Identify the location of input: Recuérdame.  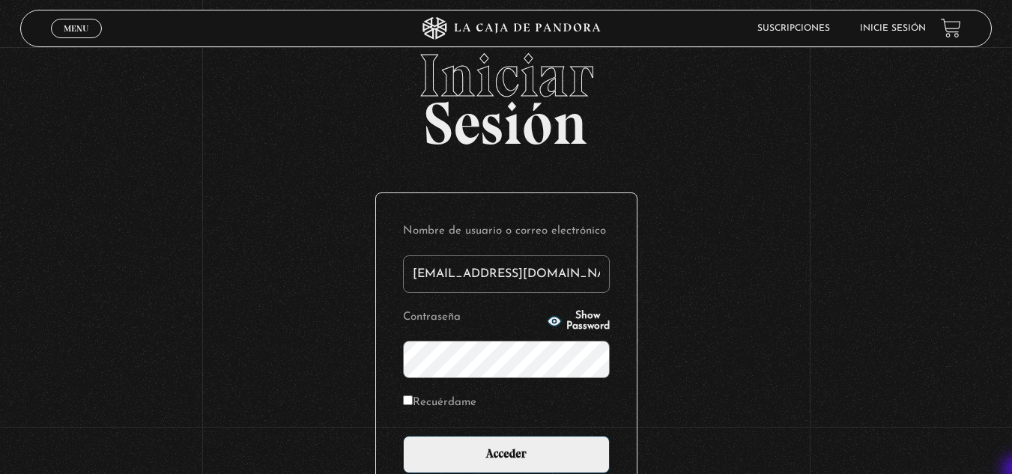
(407, 400).